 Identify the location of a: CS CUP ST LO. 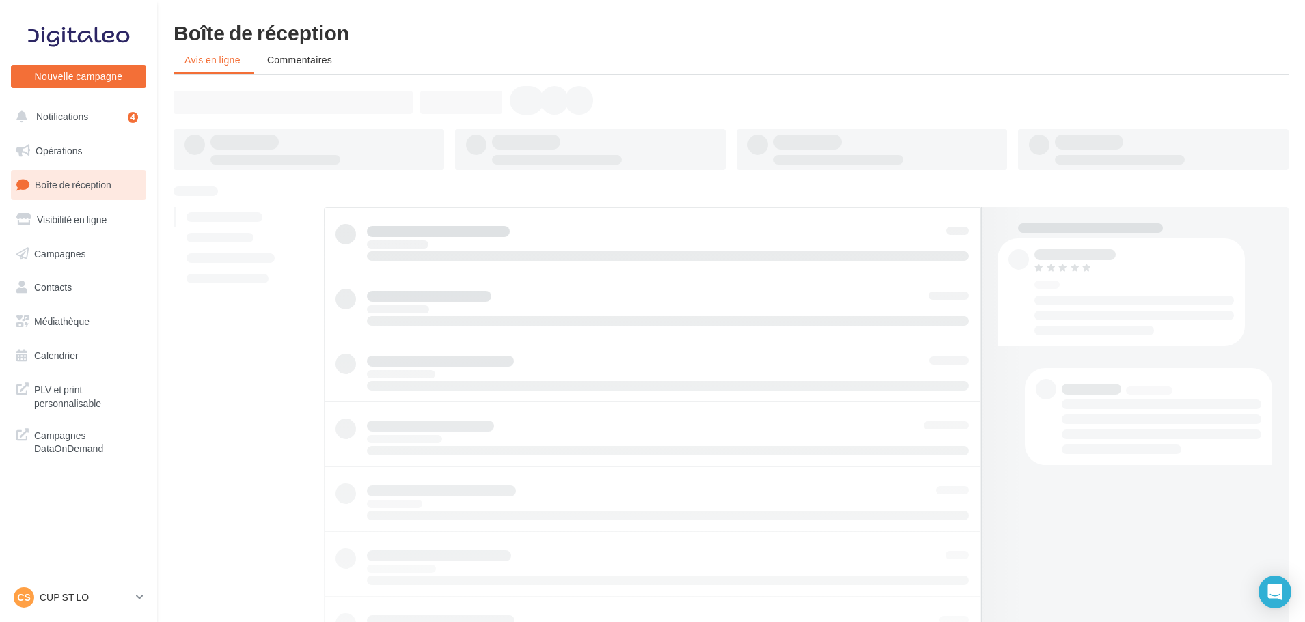
(79, 598).